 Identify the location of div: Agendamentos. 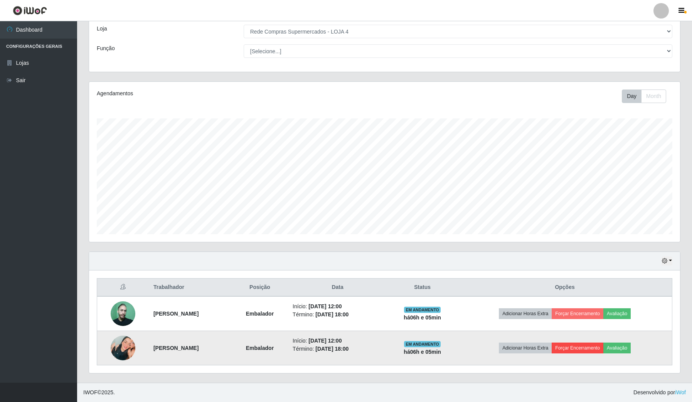
(213, 93).